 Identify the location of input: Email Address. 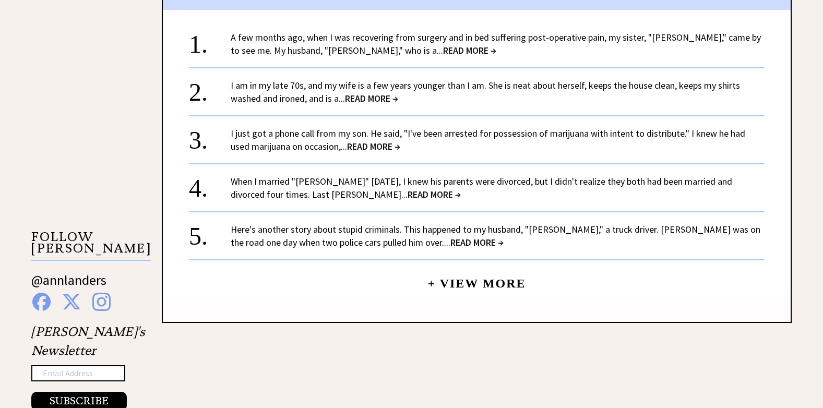
(78, 374).